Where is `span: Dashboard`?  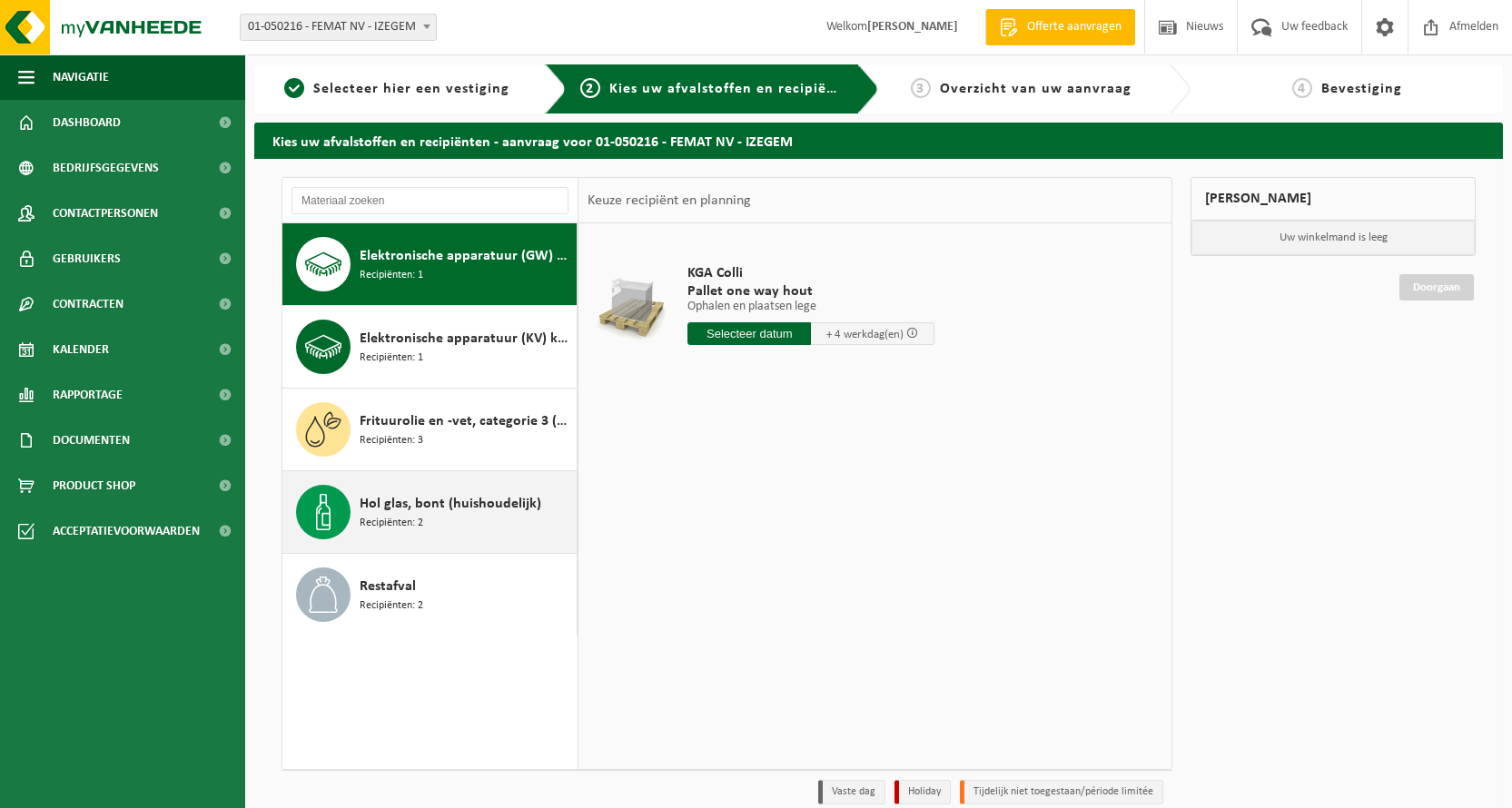
span: Dashboard is located at coordinates (86, 122).